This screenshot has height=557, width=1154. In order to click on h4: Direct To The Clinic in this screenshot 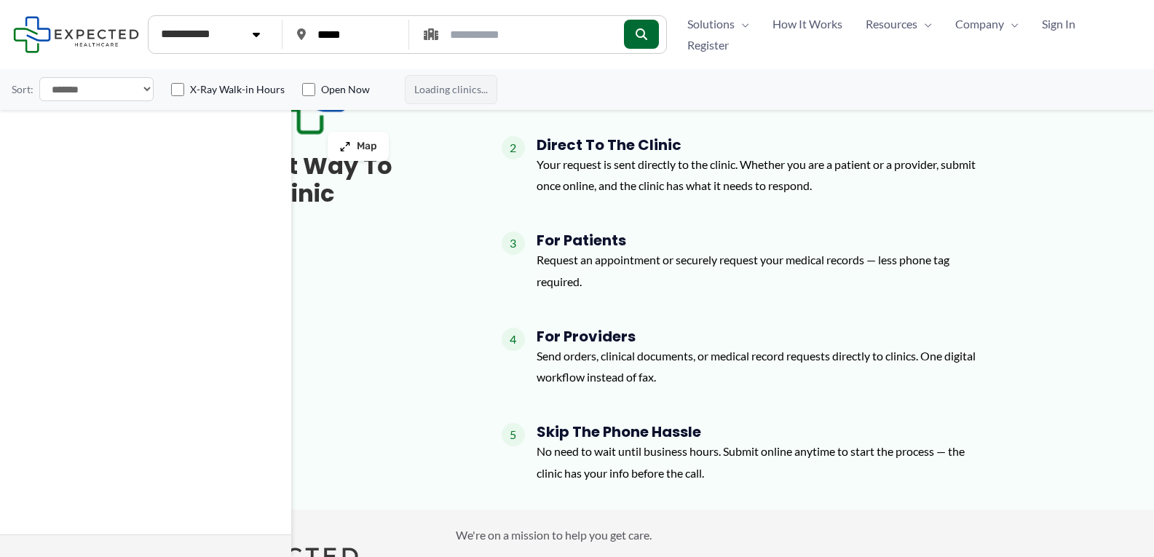, I will do `click(764, 145)`.